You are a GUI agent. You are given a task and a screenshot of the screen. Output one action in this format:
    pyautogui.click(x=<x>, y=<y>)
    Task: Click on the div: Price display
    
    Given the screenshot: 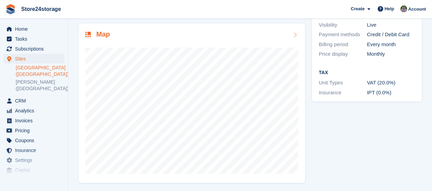 What is the action you would take?
    pyautogui.click(x=342, y=54)
    